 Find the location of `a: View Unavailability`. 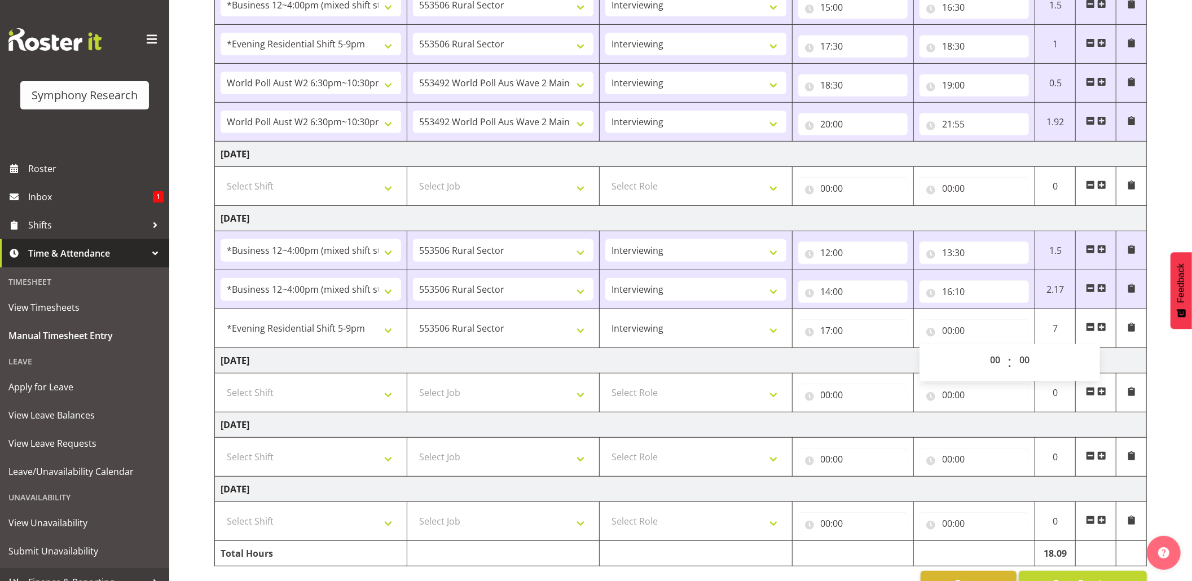

a: View Unavailability is located at coordinates (85, 523).